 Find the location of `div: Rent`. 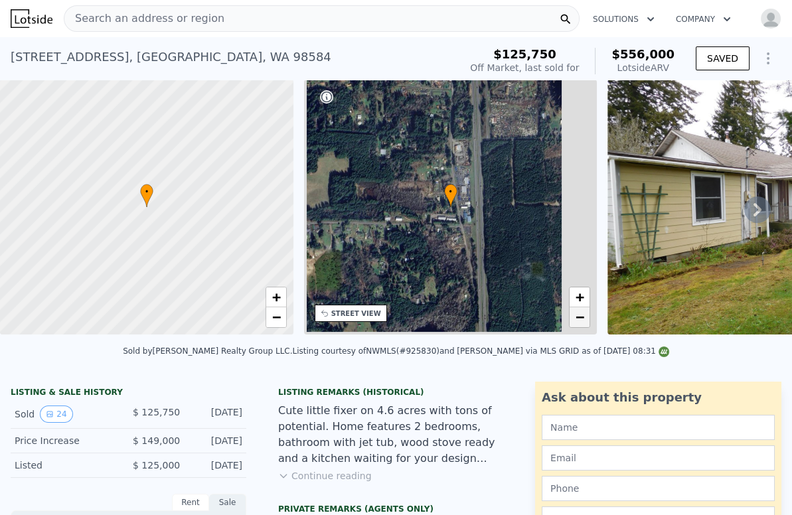

div: Rent is located at coordinates (191, 503).